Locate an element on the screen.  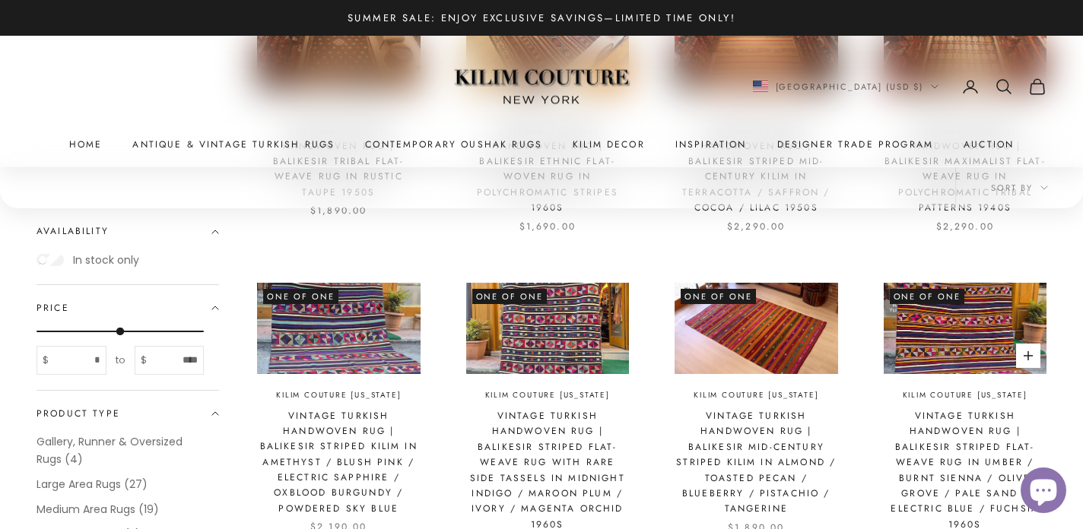
label: Gallery, Runner & Oversized Rugs (4) is located at coordinates (120, 451).